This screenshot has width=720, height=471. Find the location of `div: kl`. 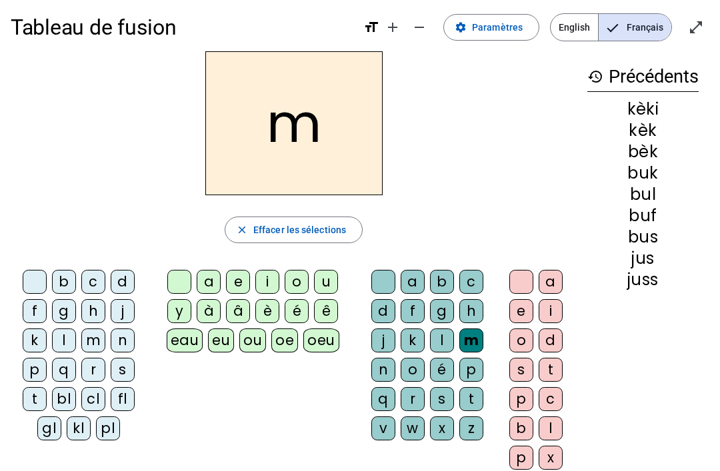

div: kl is located at coordinates (79, 429).